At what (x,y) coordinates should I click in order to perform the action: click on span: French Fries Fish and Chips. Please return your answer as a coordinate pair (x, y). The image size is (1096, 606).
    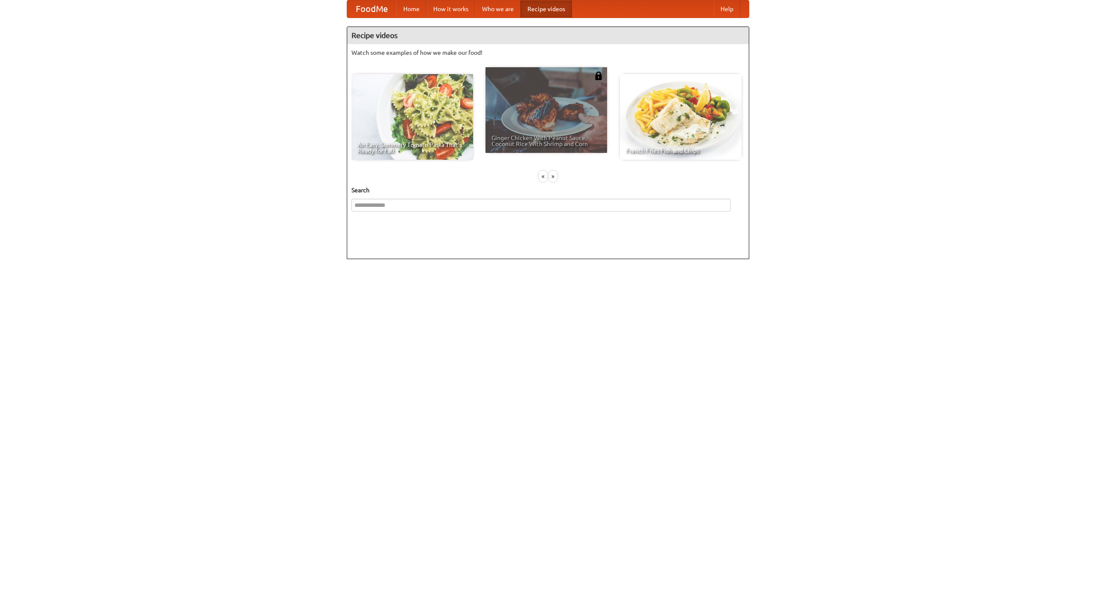
    Looking at the image, I should click on (681, 151).